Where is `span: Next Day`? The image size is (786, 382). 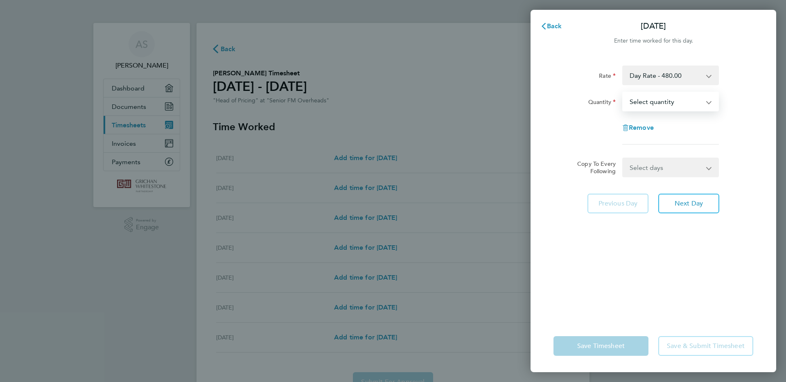
span: Next Day is located at coordinates (688, 203).